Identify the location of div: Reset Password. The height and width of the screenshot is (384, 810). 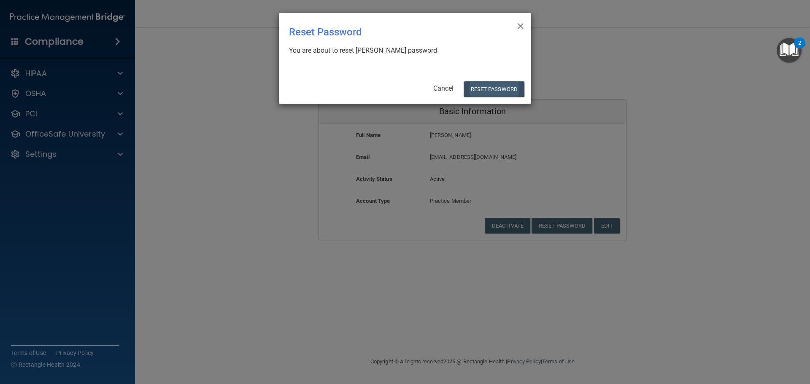
(388, 32).